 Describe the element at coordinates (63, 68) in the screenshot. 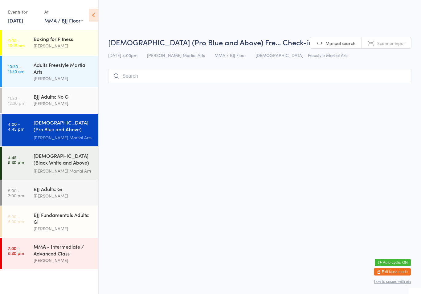

I see `div: Adults Freestyle Martial Arts` at that location.